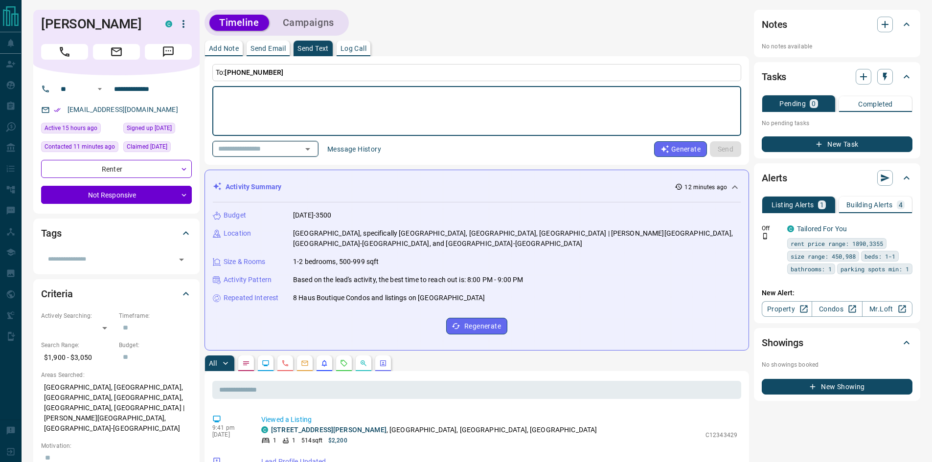 This screenshot has width=932, height=462. Describe the element at coordinates (771, 228) in the screenshot. I see `p: Off` at that location.